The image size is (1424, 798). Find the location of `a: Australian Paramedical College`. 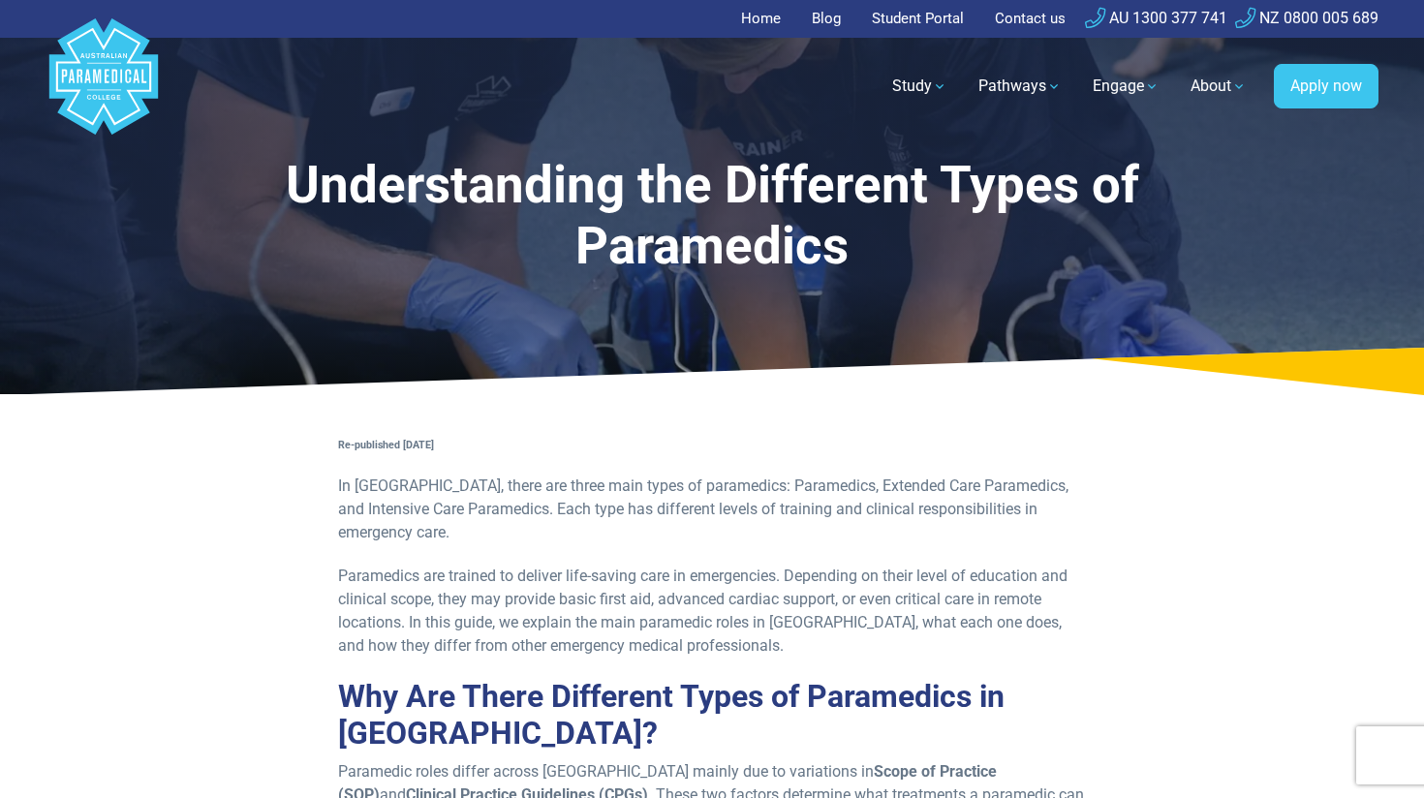

a: Australian Paramedical College is located at coordinates (104, 86).